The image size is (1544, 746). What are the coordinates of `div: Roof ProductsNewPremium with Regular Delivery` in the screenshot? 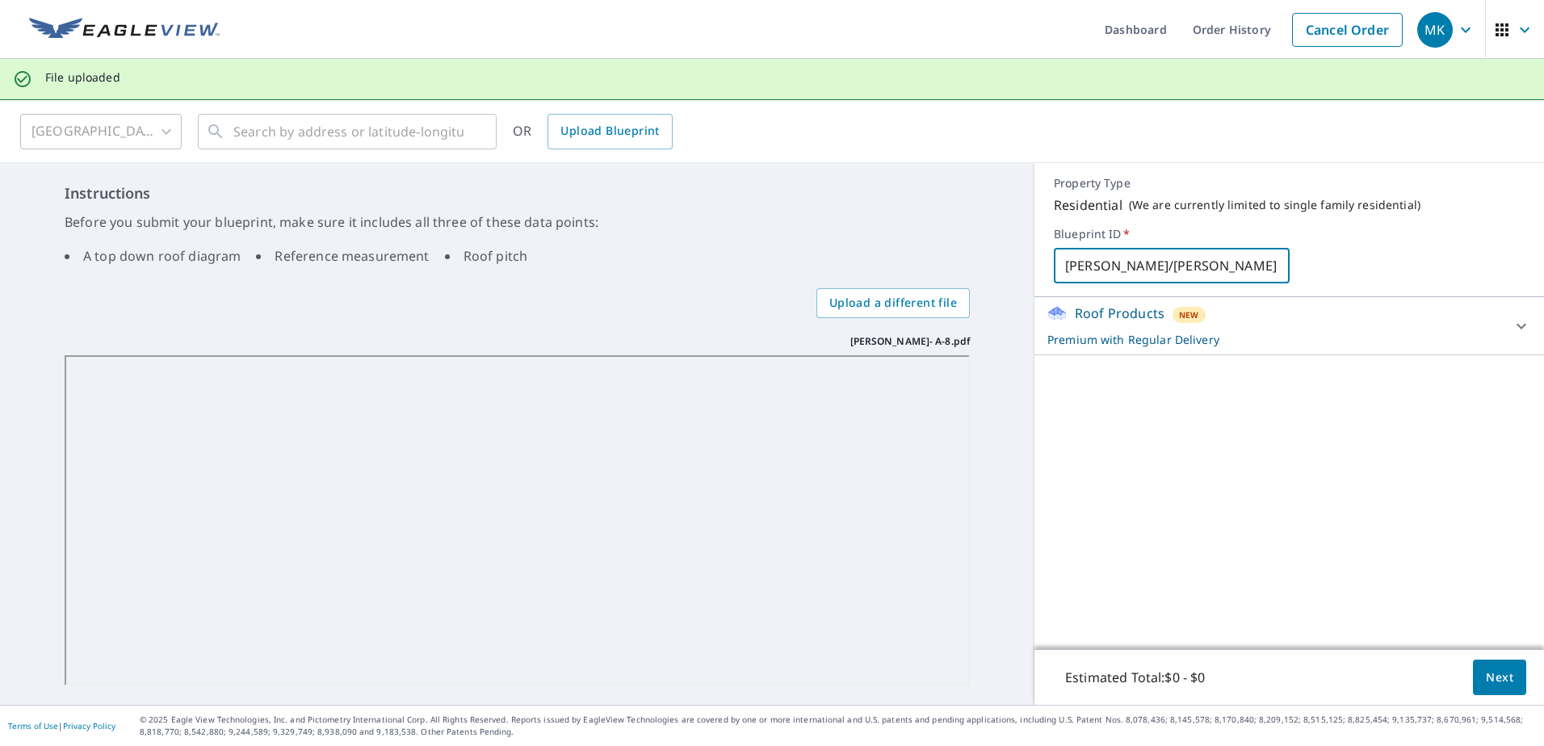 It's located at (1288, 325).